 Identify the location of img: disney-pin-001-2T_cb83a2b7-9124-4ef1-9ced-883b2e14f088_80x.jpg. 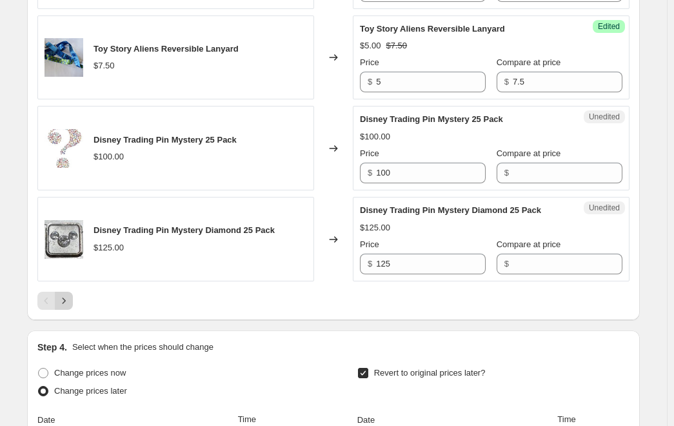
(64, 148).